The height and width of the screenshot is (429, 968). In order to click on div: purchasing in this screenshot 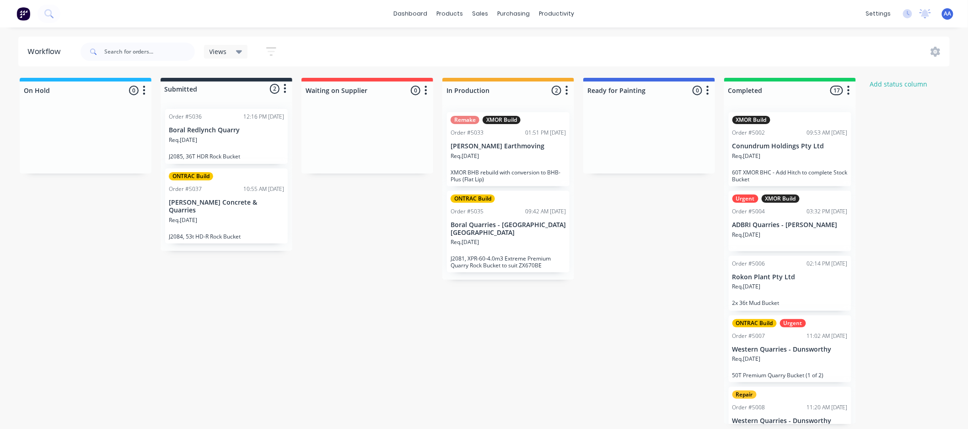, I will do `click(514, 14)`.